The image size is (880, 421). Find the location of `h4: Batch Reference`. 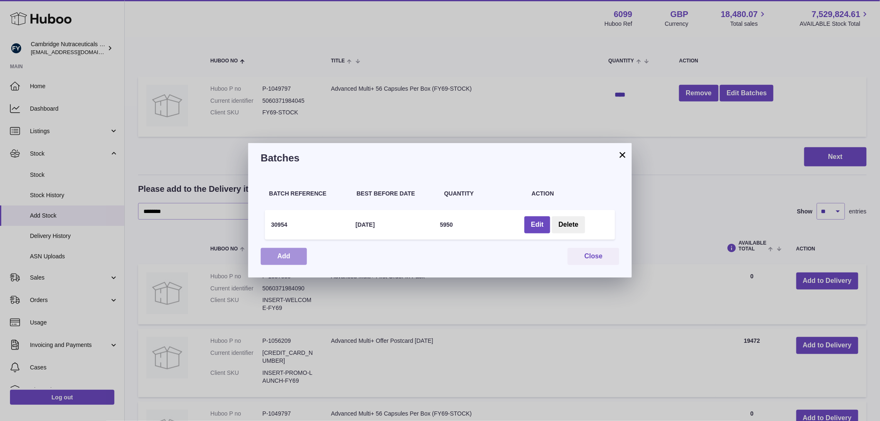

h4: Batch Reference is located at coordinates (309, 193).